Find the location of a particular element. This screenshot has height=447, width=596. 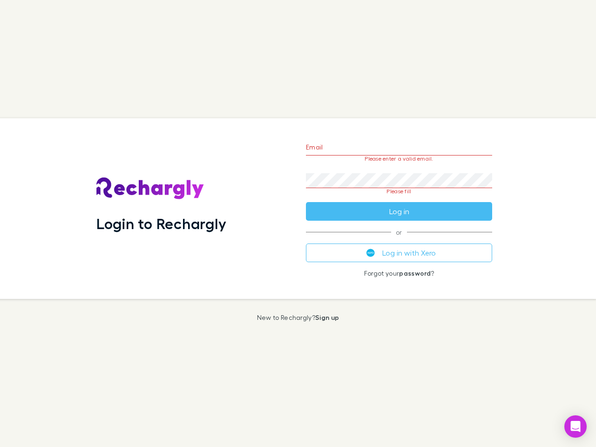

span: or is located at coordinates (399, 232).